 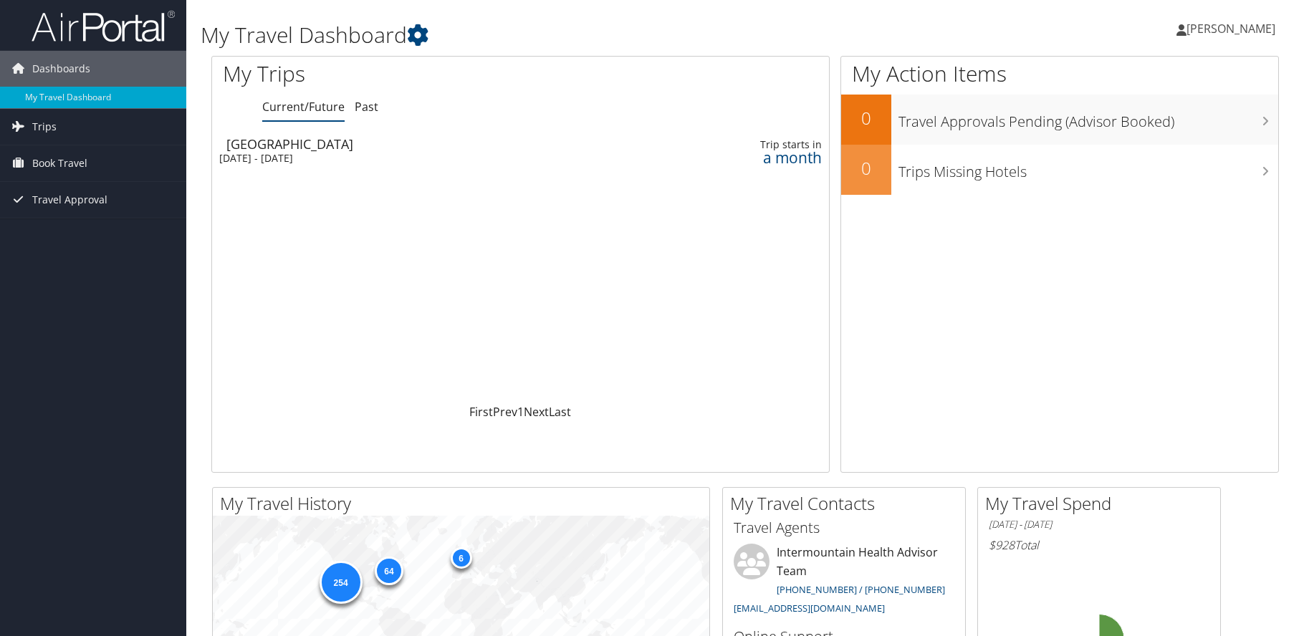 What do you see at coordinates (844, 582) in the screenshot?
I see `li: Intermountain Health Advisor Team` at bounding box center [844, 582].